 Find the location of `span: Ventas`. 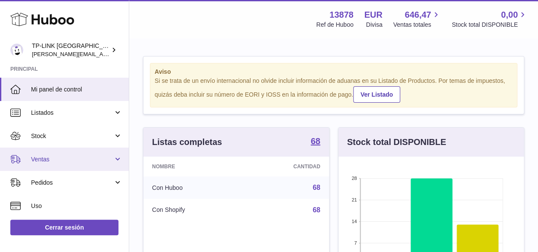

span: Ventas is located at coordinates (72, 159).